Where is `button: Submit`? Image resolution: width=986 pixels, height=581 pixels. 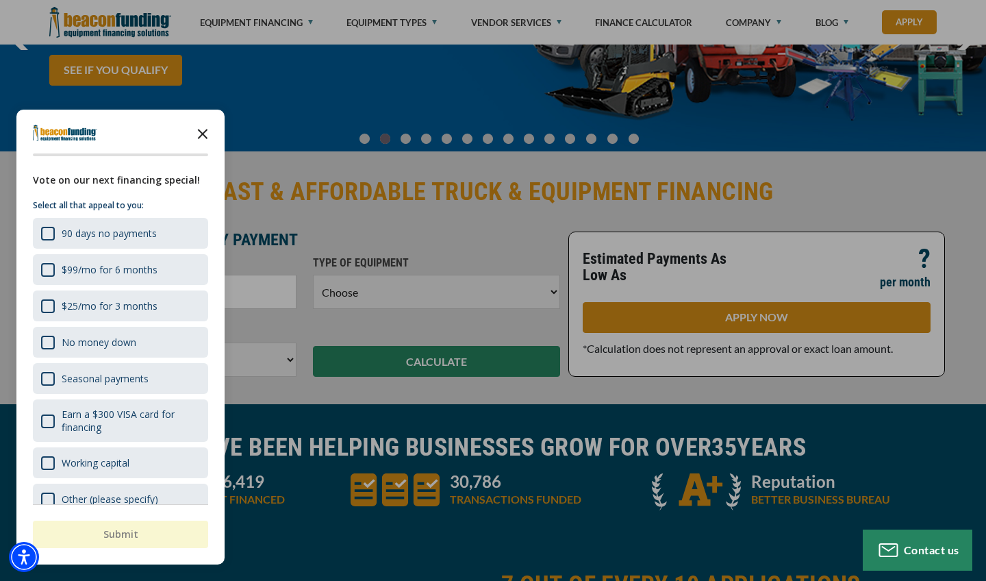 button: Submit is located at coordinates (120, 534).